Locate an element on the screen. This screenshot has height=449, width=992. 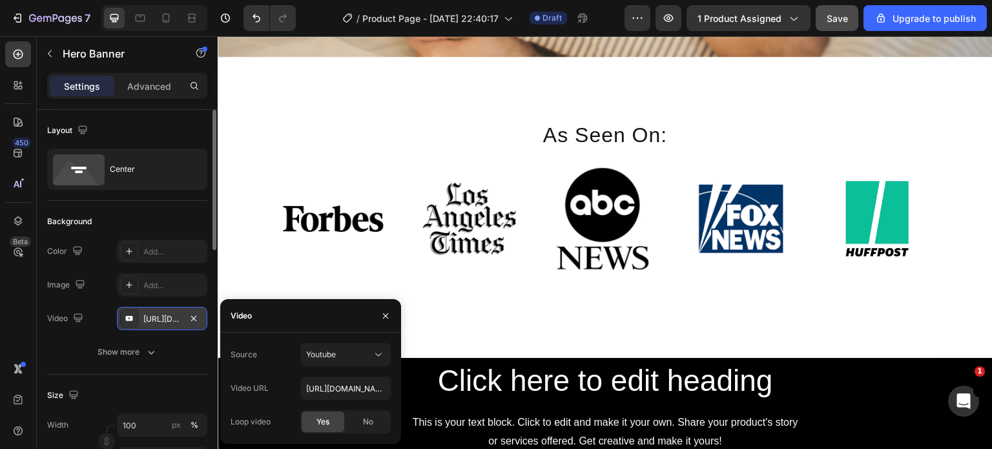
button: px is located at coordinates (194, 425).